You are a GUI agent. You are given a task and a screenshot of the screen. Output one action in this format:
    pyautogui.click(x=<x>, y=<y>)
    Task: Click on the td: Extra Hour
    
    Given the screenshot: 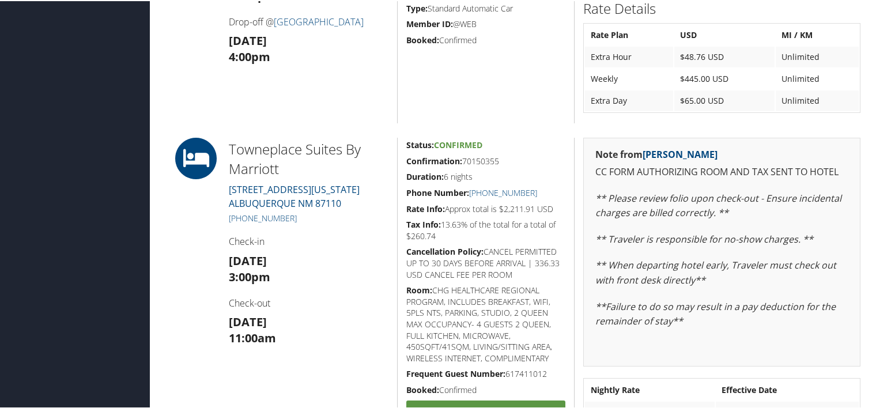 What is the action you would take?
    pyautogui.click(x=628, y=56)
    